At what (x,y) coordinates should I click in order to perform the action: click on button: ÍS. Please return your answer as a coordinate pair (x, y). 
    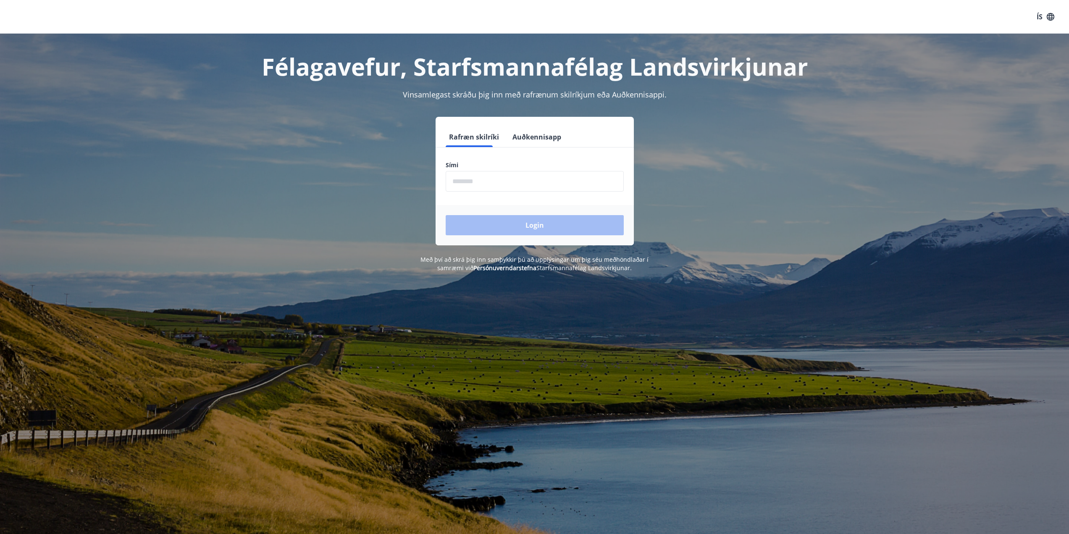
    Looking at the image, I should click on (1046, 17).